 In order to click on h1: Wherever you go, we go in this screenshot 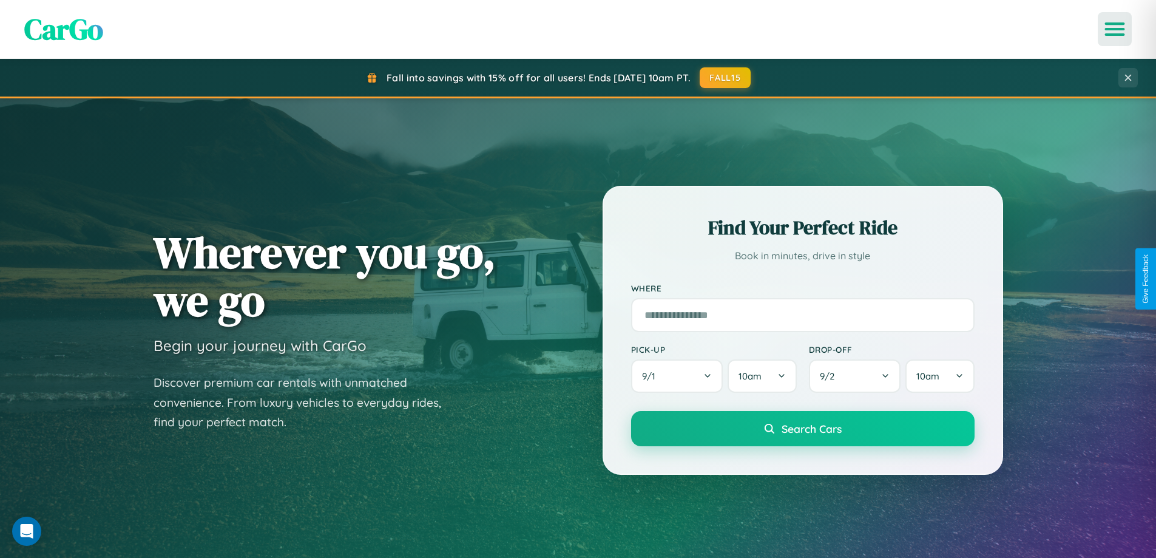, I will do `click(325, 276)`.